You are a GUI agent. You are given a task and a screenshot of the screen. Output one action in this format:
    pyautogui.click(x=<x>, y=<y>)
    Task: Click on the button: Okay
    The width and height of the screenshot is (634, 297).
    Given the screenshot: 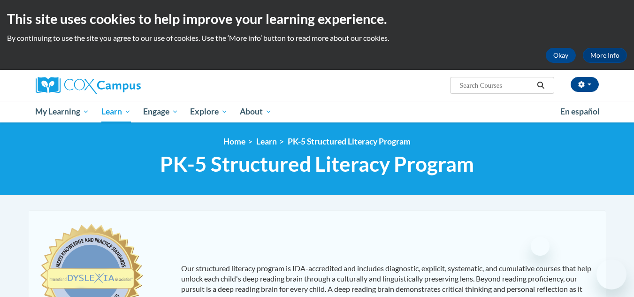 What is the action you would take?
    pyautogui.click(x=561, y=55)
    